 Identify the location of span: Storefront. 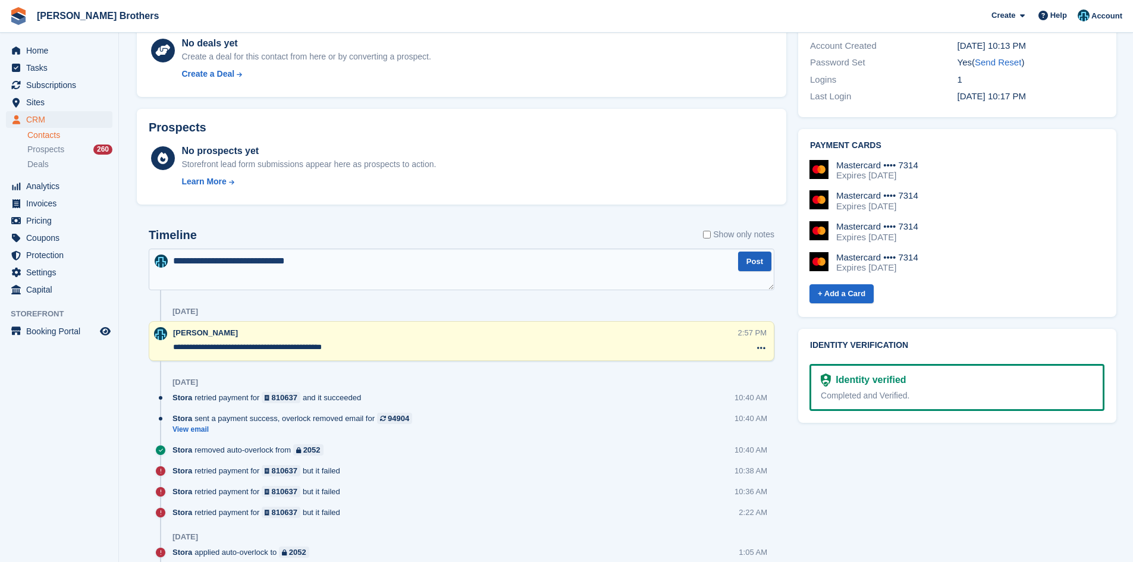
(64, 314).